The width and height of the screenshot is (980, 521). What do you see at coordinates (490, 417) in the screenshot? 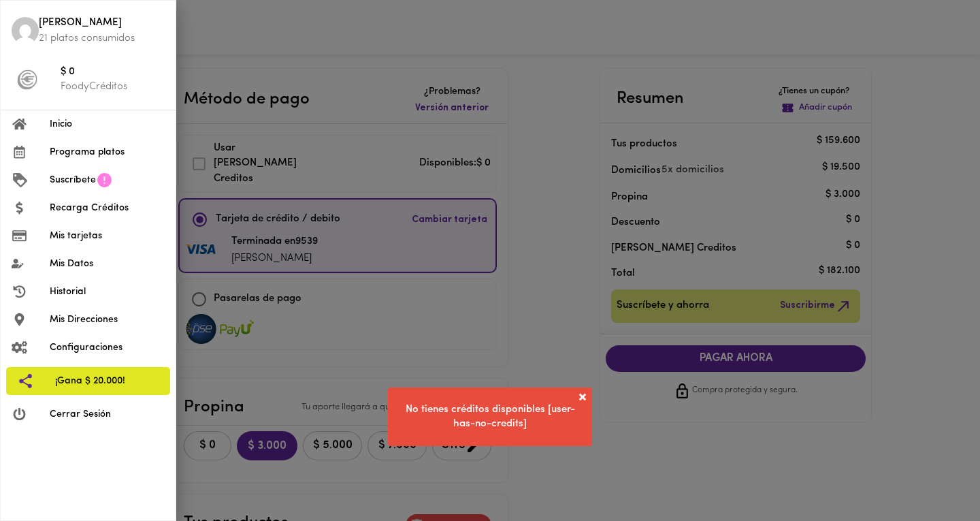
I see `span: No tienes créditos disponibles [user-has-no-credits]` at bounding box center [490, 417].